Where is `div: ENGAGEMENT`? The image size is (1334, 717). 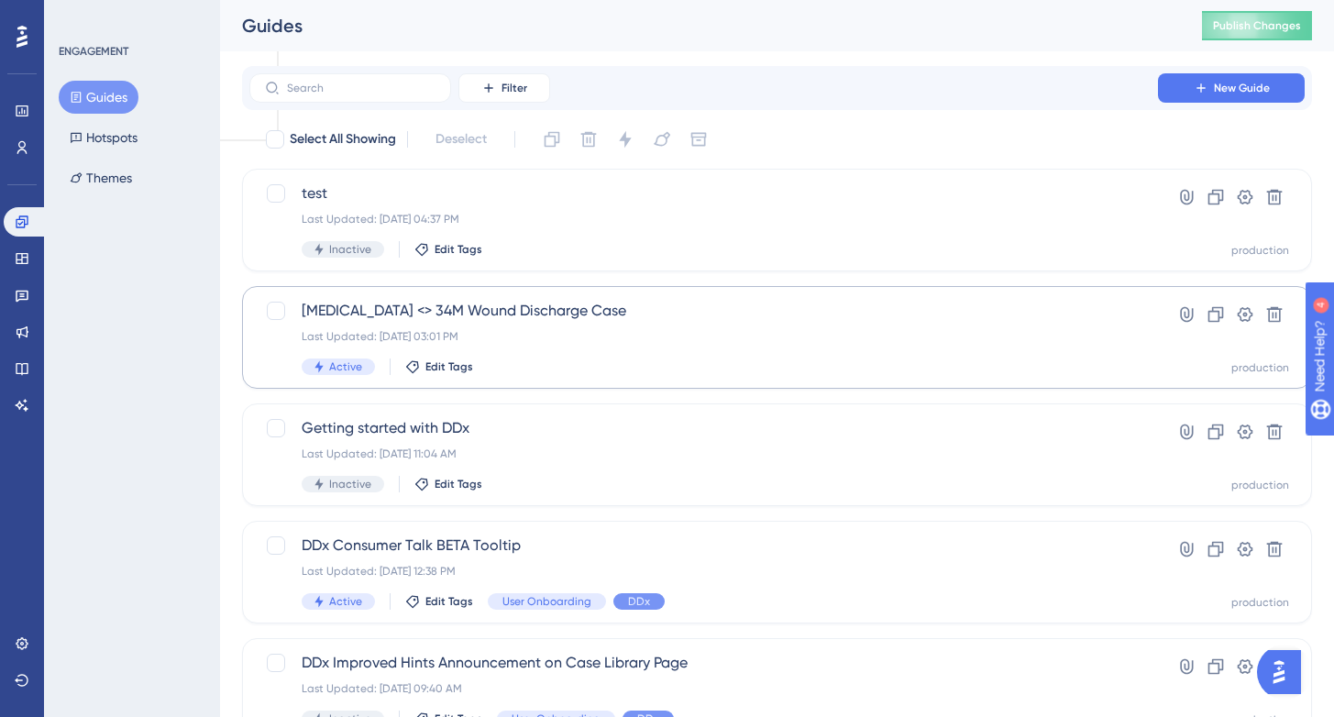
div: ENGAGEMENT is located at coordinates (94, 51).